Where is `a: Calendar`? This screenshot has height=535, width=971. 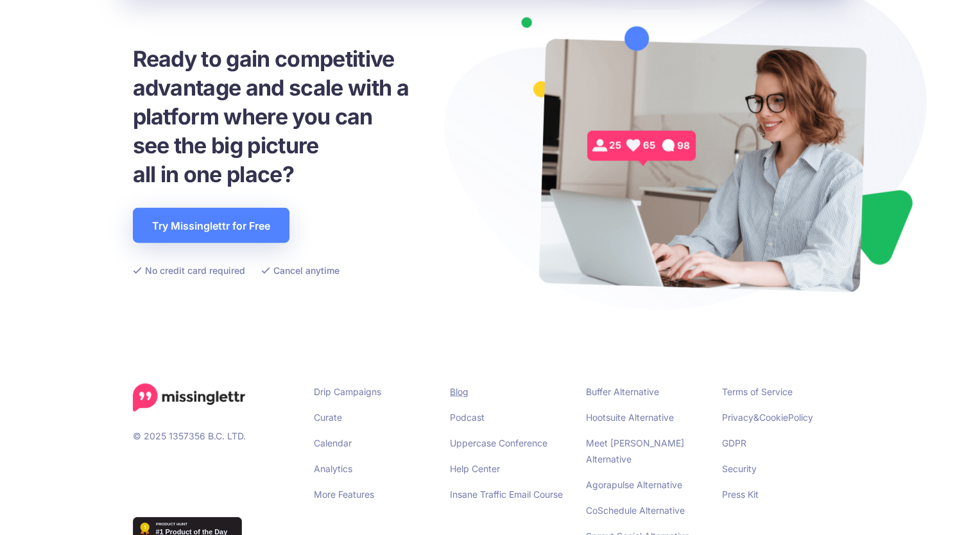 a: Calendar is located at coordinates (332, 443).